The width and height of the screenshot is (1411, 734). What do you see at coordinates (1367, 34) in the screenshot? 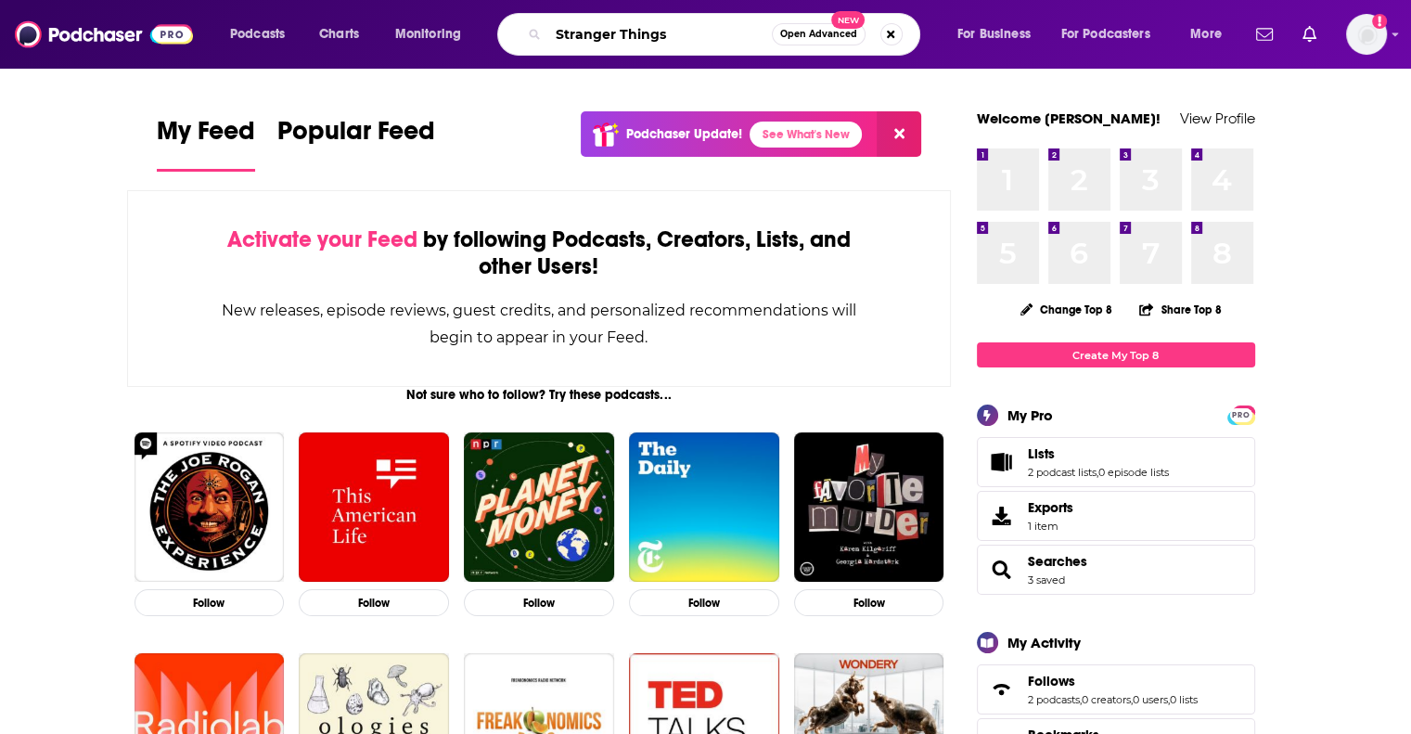
I see `button: Show profile menu` at bounding box center [1367, 34].